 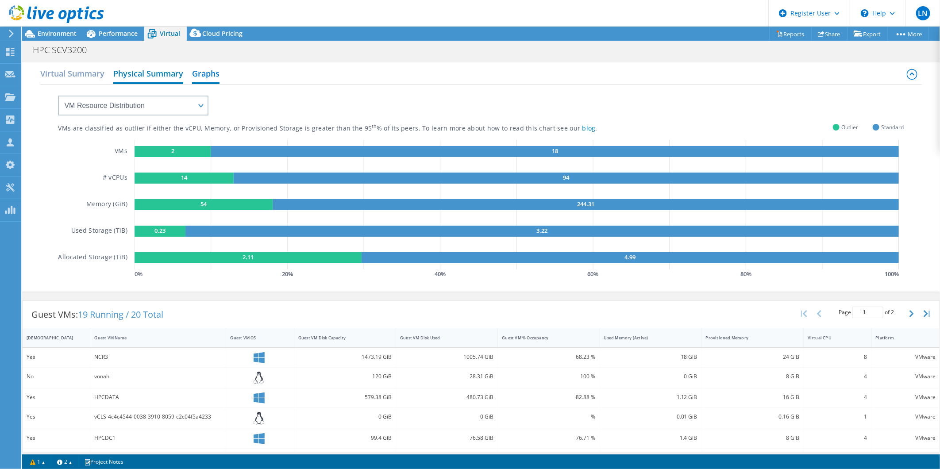 I want to click on a: 1, so click(x=38, y=462).